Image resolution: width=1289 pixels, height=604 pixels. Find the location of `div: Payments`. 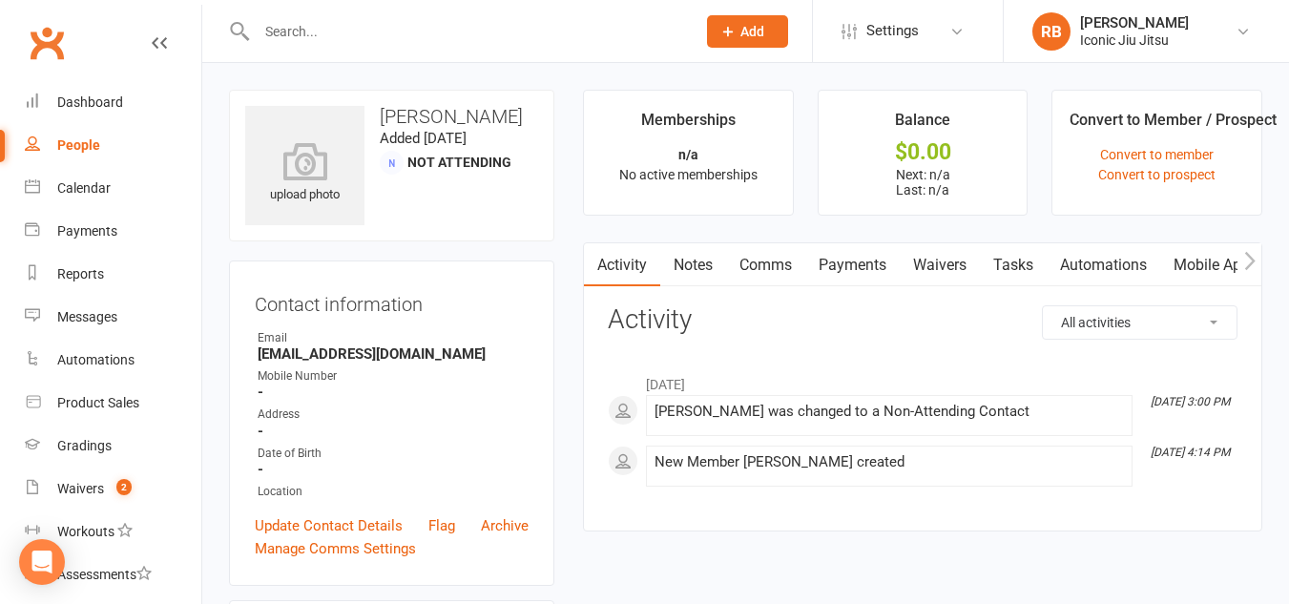

div: Payments is located at coordinates (87, 231).